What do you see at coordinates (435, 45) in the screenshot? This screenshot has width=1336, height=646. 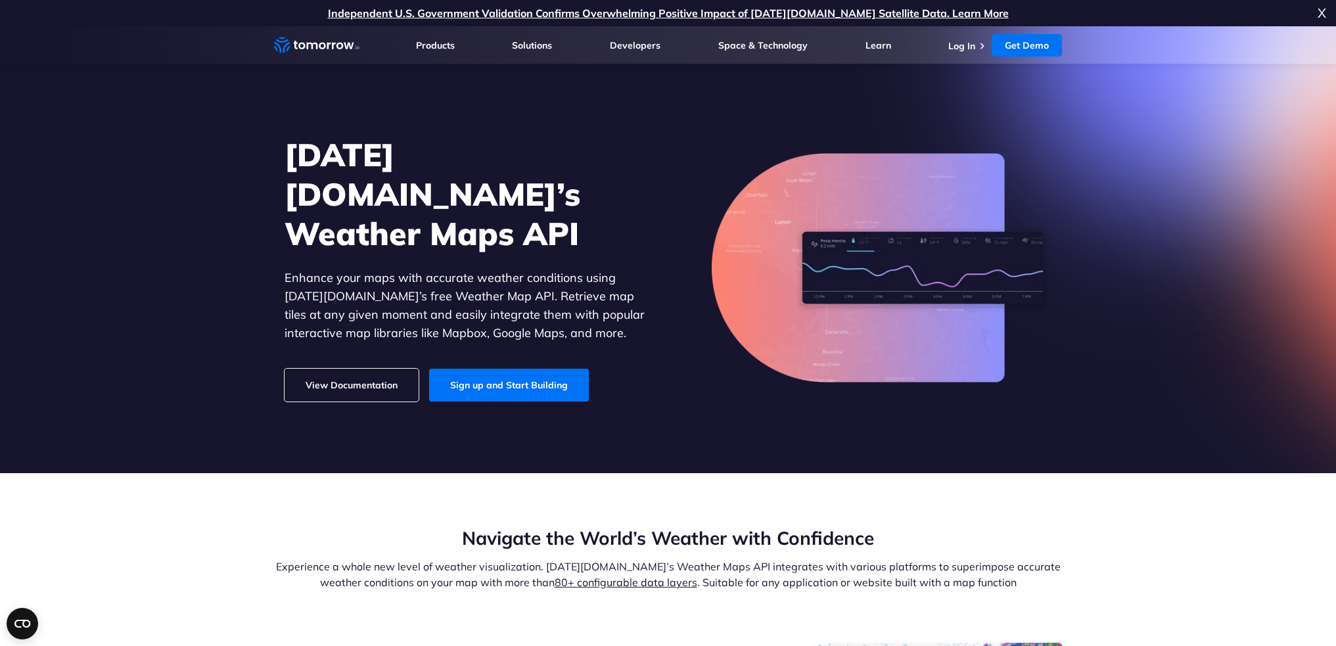 I see `a: Products` at bounding box center [435, 45].